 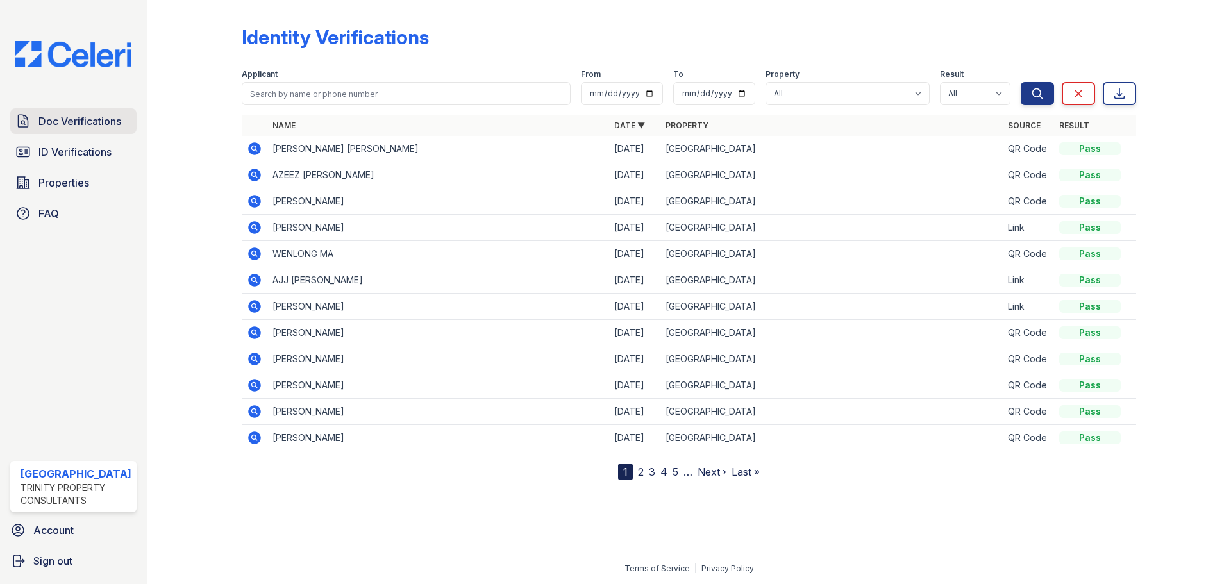 What do you see at coordinates (657, 568) in the screenshot?
I see `a: Terms of Service` at bounding box center [657, 568].